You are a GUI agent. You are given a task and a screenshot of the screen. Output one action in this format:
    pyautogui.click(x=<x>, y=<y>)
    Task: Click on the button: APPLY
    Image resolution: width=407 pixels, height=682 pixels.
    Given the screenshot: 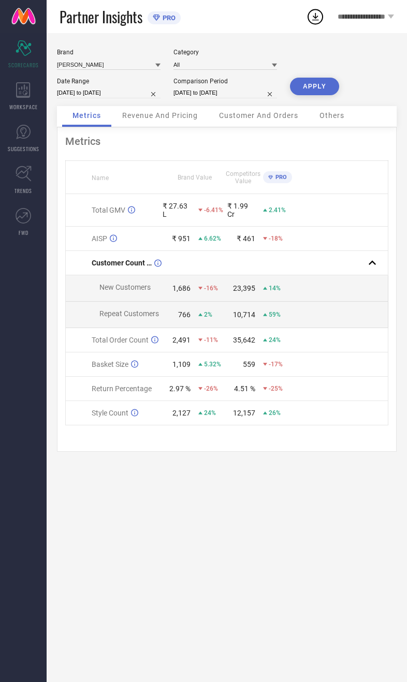 What is the action you would take?
    pyautogui.click(x=314, y=86)
    